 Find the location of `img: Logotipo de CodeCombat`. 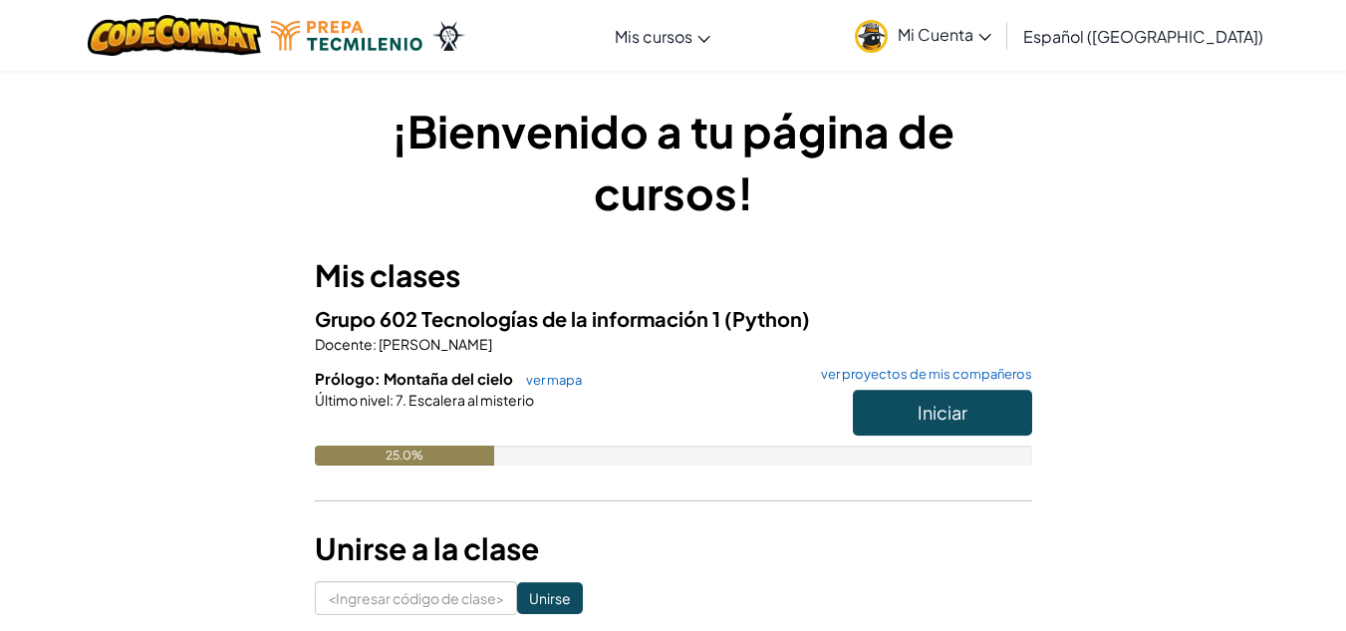

img: Logotipo de CodeCombat is located at coordinates (174, 35).